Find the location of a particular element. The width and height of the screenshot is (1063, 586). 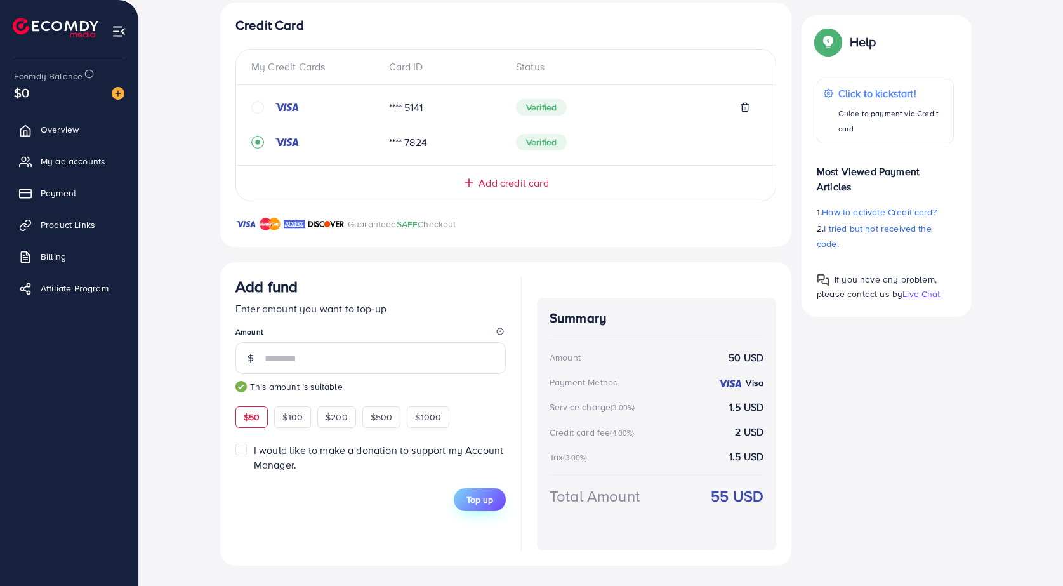

small: (4.00%) is located at coordinates (622, 433).